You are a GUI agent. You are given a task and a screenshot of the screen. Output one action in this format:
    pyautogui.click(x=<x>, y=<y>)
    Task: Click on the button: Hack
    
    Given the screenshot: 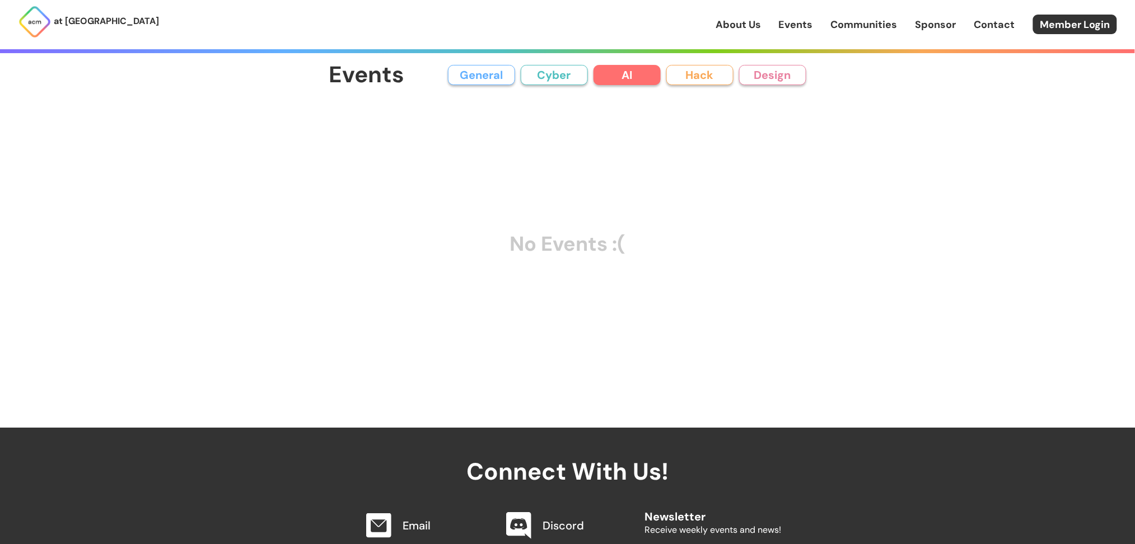 What is the action you would take?
    pyautogui.click(x=700, y=75)
    